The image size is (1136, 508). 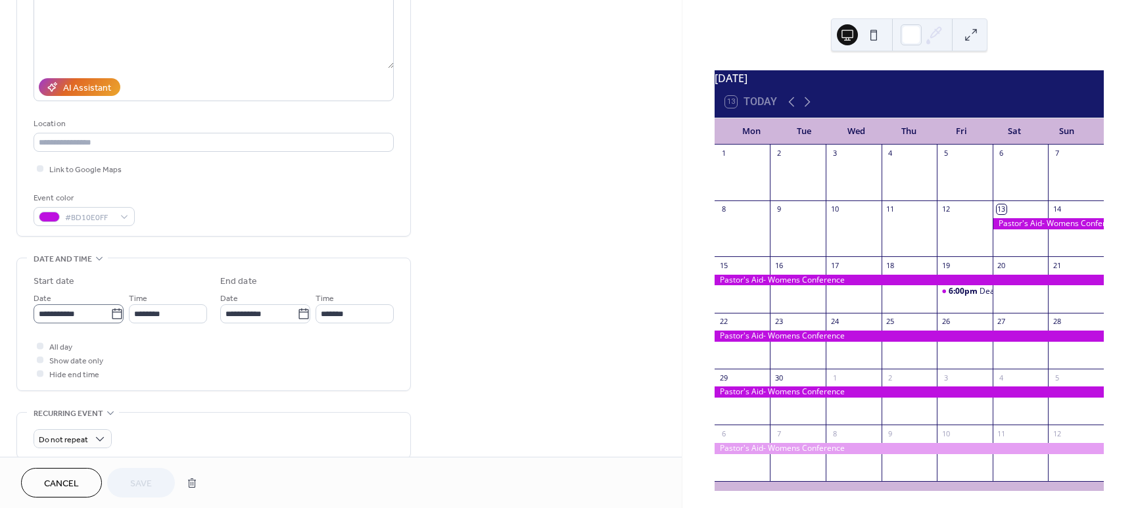 What do you see at coordinates (87, 88) in the screenshot?
I see `div: AI Assistant` at bounding box center [87, 88].